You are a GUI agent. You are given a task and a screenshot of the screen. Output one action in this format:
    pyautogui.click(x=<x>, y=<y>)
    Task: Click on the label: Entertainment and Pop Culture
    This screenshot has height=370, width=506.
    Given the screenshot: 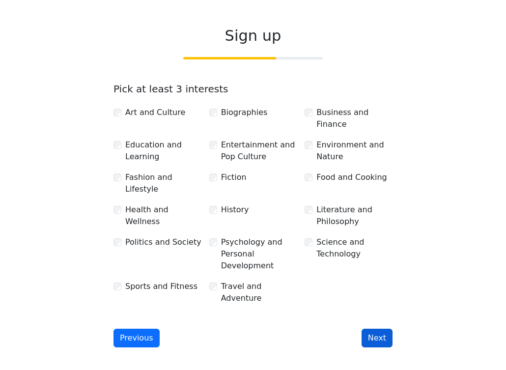 What is the action you would take?
    pyautogui.click(x=259, y=151)
    